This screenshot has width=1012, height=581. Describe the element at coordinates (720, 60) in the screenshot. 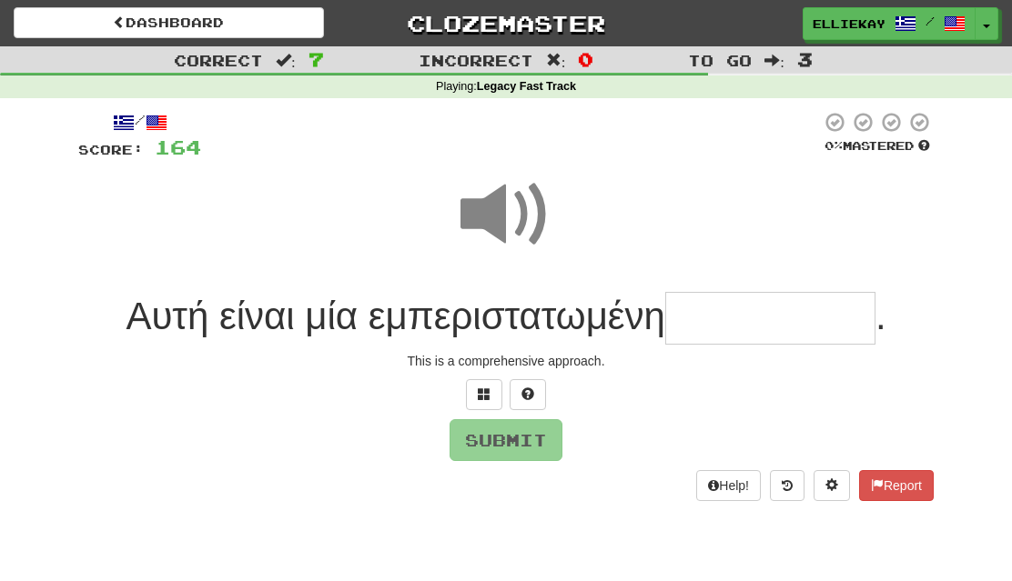

I see `span: To go` at that location.